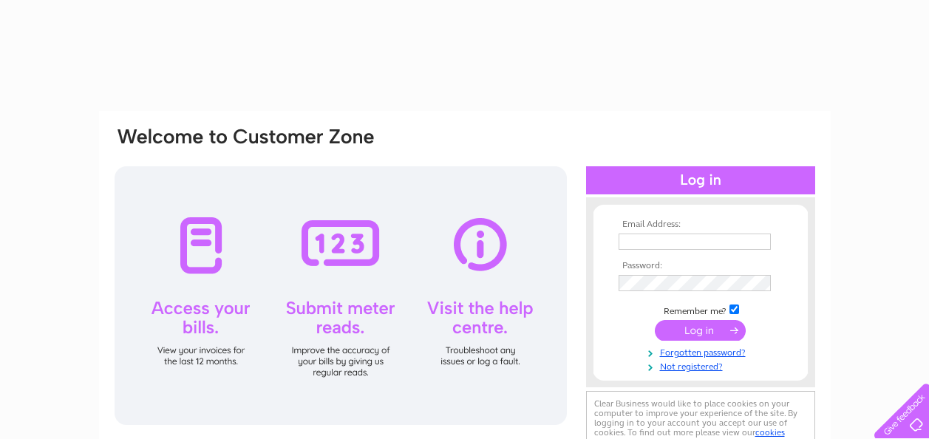 This screenshot has height=439, width=929. Describe the element at coordinates (700, 330) in the screenshot. I see `input: Submit` at that location.